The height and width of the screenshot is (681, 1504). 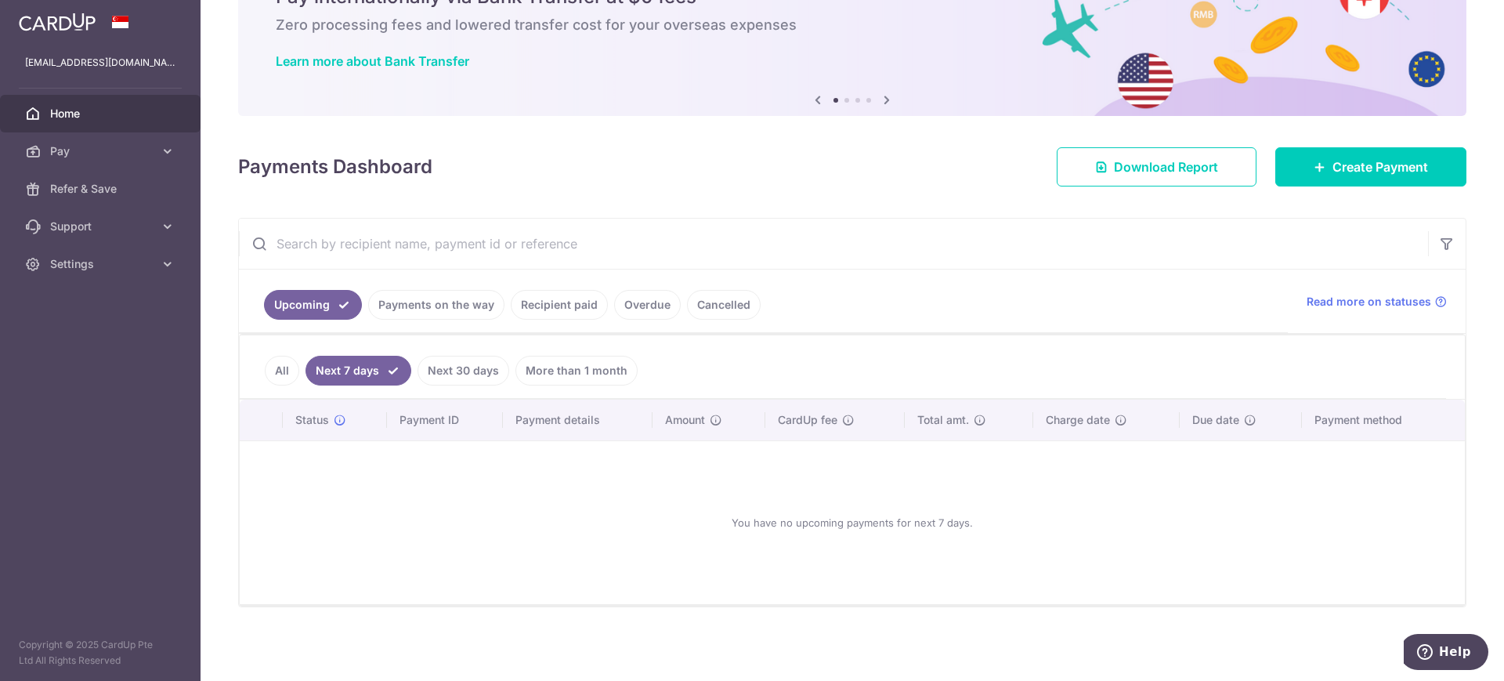 What do you see at coordinates (102, 226) in the screenshot?
I see `span: Support` at bounding box center [102, 226].